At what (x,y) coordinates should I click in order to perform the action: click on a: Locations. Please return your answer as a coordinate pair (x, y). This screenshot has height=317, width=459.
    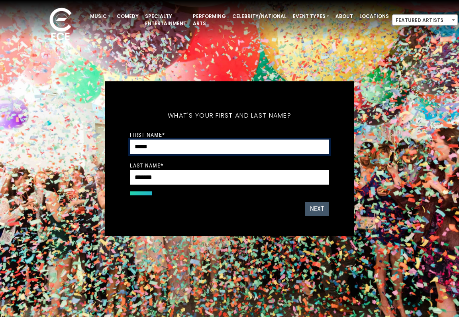
    Looking at the image, I should click on (374, 16).